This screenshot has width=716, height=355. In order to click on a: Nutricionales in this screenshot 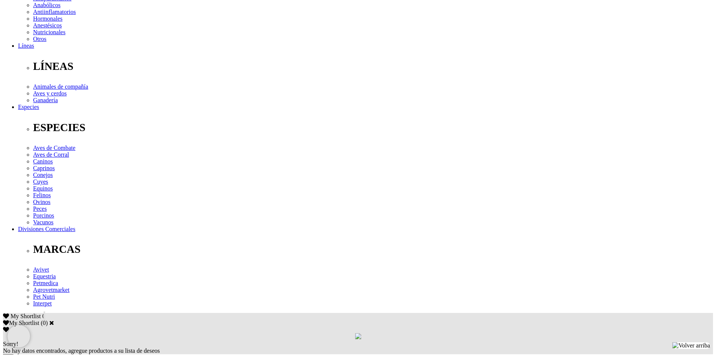, I will do `click(49, 32)`.